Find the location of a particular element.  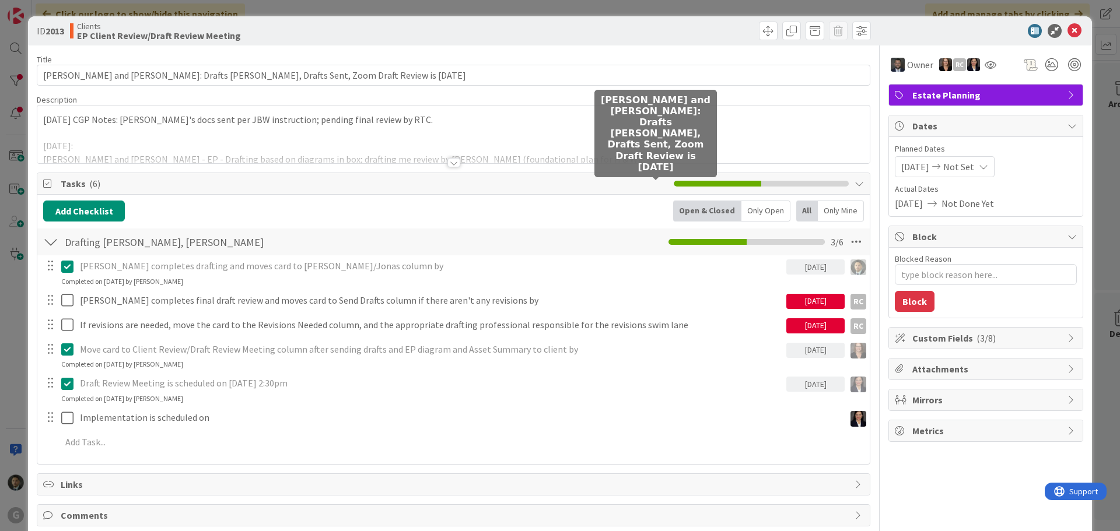

div: Only Mine is located at coordinates (841, 211).